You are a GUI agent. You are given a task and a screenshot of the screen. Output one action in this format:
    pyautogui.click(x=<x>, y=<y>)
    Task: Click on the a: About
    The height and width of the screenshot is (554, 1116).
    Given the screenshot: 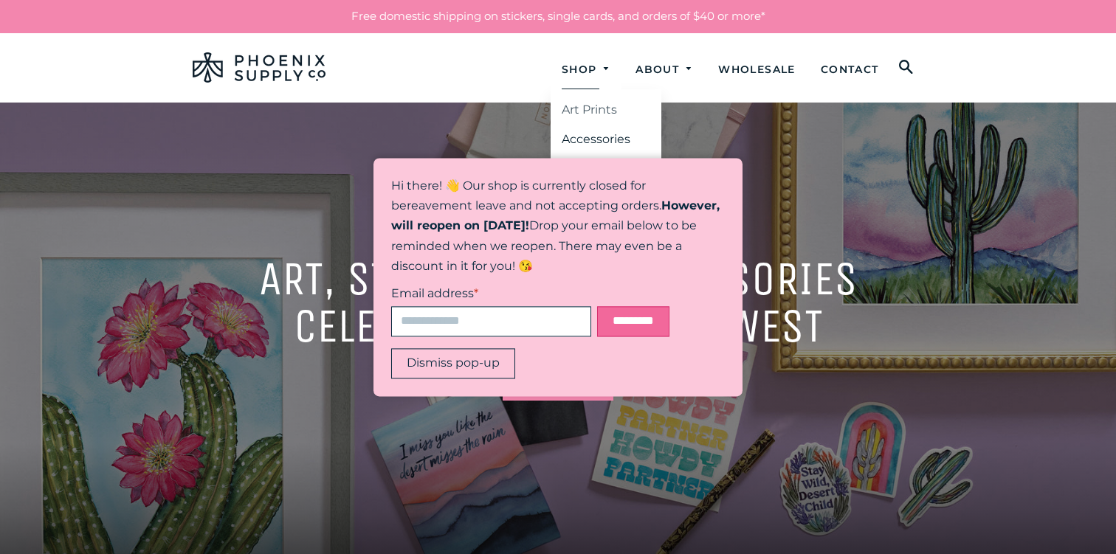 What is the action you would take?
    pyautogui.click(x=665, y=69)
    